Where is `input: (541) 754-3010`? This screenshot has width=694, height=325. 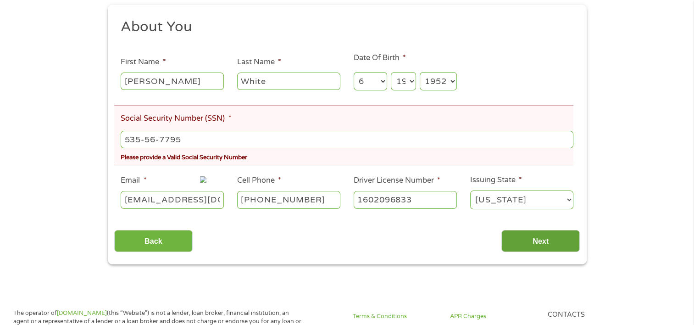 input: (541) 754-3010 is located at coordinates (288, 199).